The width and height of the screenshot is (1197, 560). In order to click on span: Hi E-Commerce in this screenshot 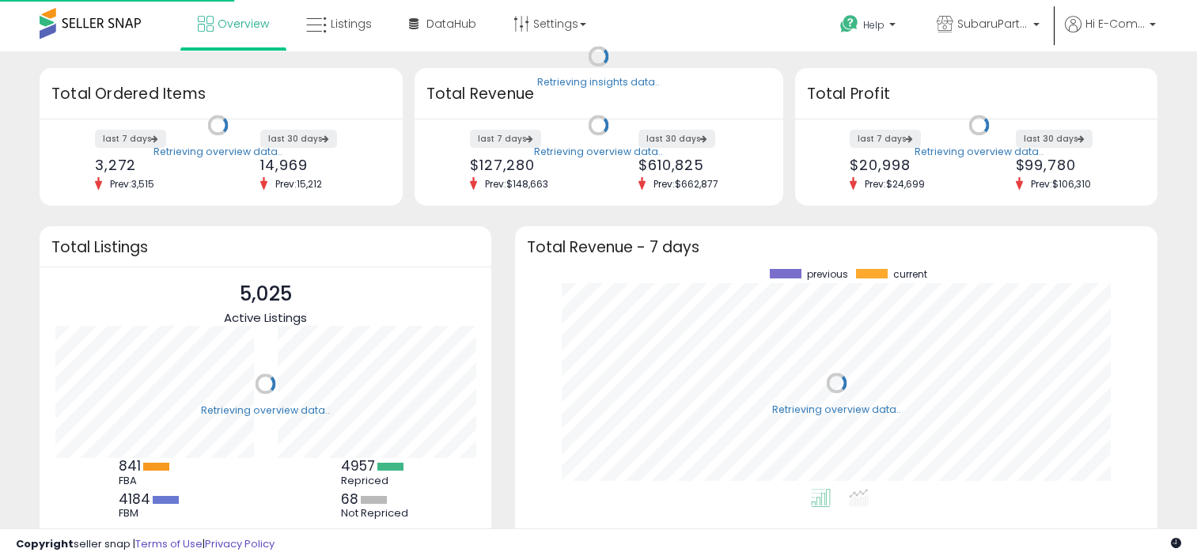, I will do `click(1115, 24)`.